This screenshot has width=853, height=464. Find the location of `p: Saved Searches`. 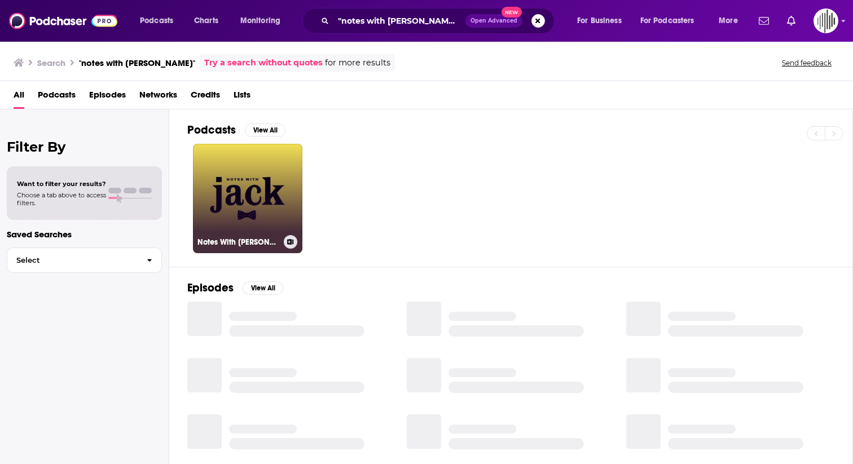

p: Saved Searches is located at coordinates (84, 234).